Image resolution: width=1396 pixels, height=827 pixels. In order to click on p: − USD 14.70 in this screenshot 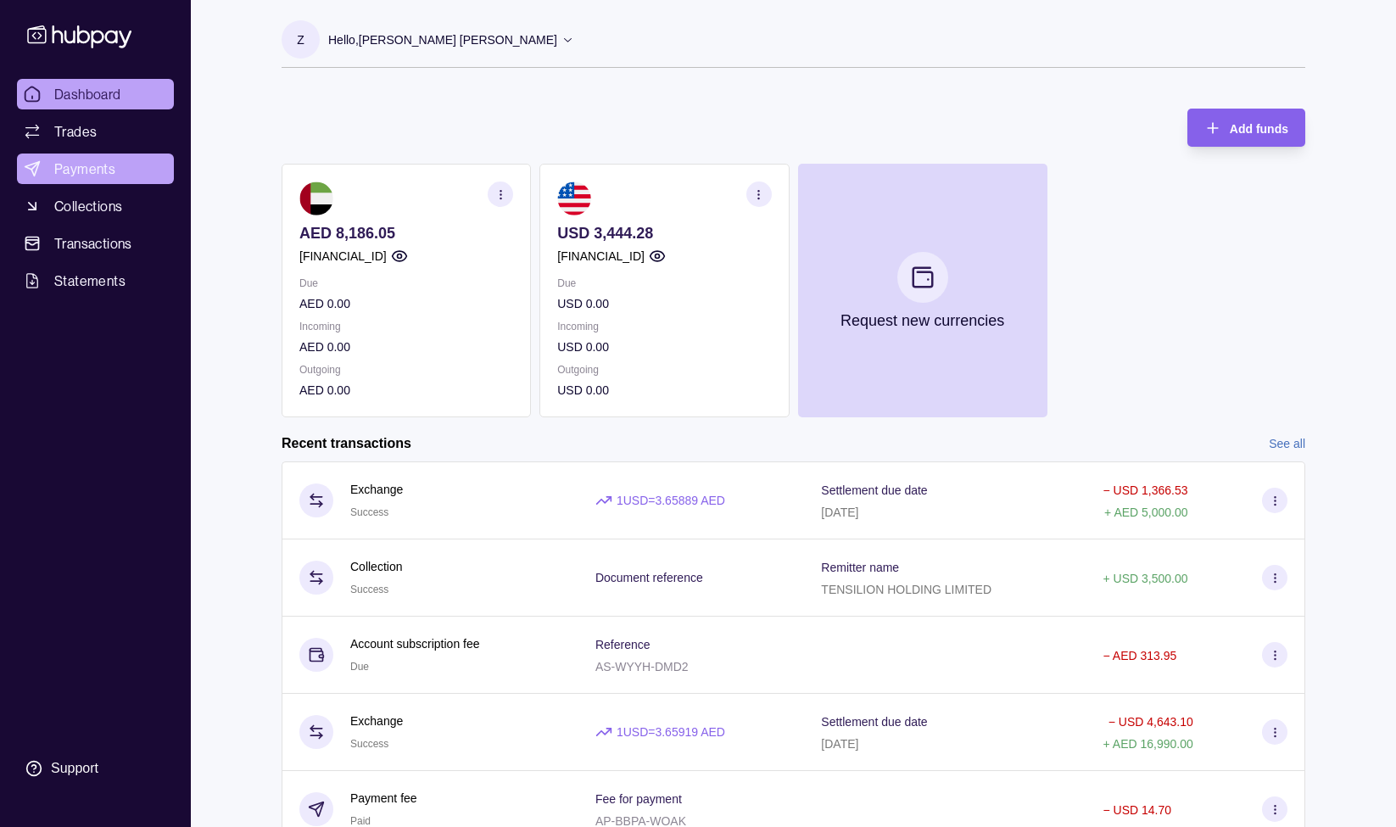, I will do `click(1138, 810)`.